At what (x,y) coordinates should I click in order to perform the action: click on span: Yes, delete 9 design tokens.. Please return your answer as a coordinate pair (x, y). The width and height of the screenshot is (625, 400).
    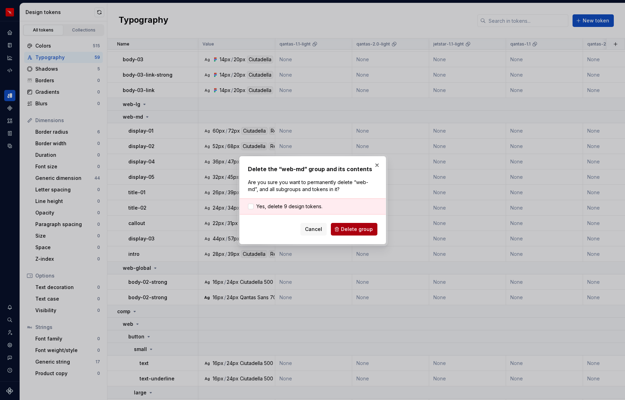
    Looking at the image, I should click on (289, 206).